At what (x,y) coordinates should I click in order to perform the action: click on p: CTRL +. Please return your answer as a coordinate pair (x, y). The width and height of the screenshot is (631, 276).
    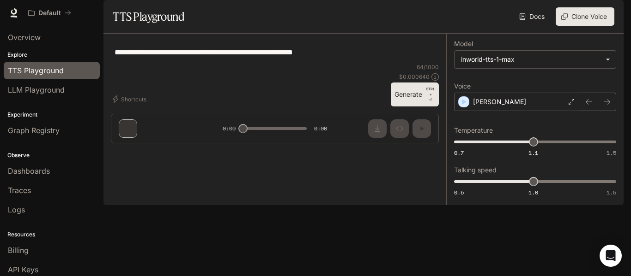
    Looking at the image, I should click on (430, 92).